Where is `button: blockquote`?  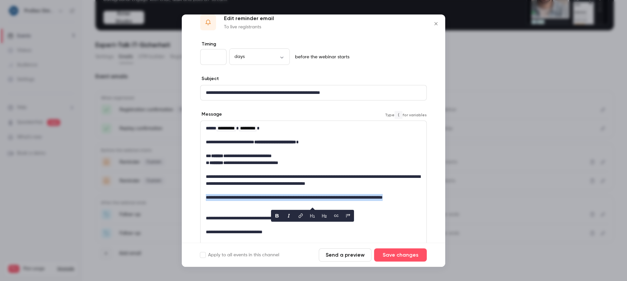
button: blockquote is located at coordinates (348, 216).